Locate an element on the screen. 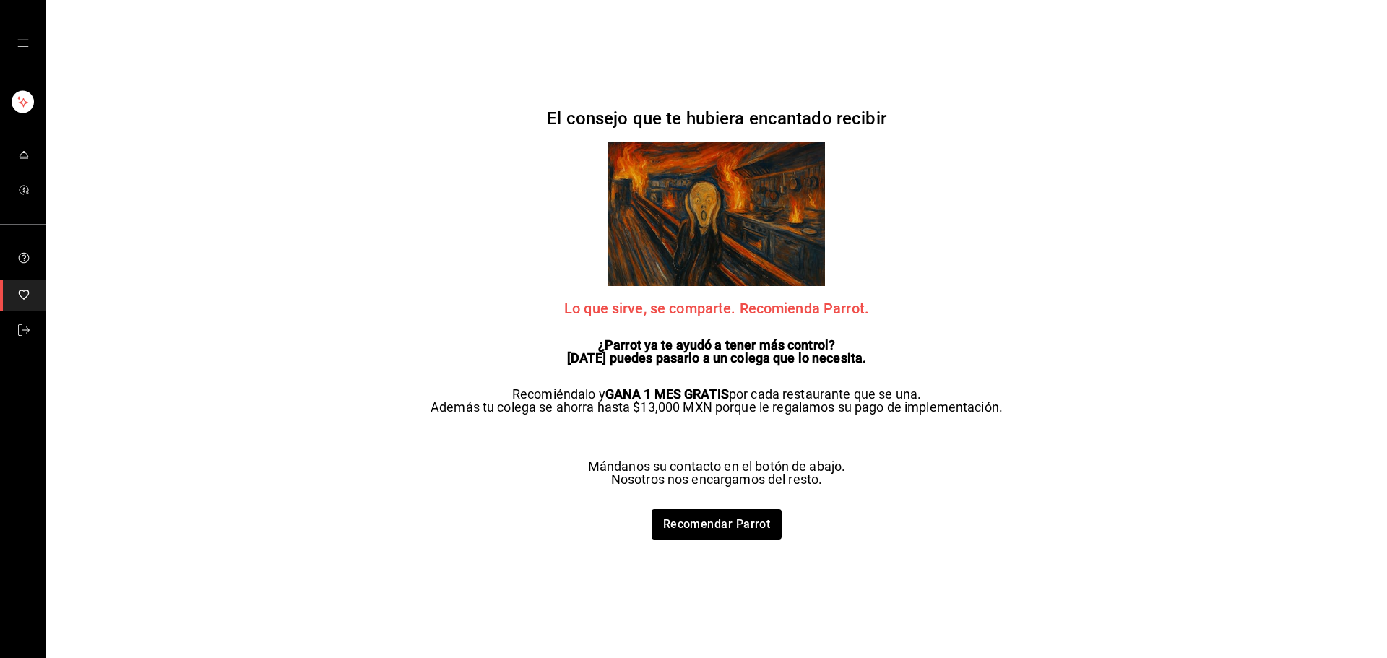  strong: GANA 1 MES GRATIS is located at coordinates (667, 394).